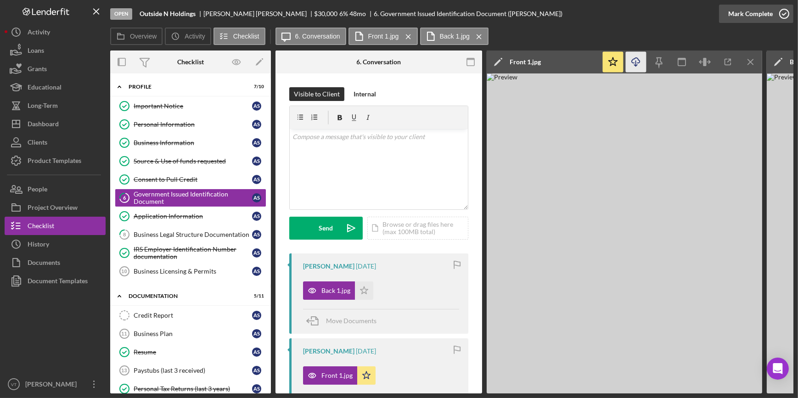  Describe the element at coordinates (256, 87) in the screenshot. I see `div: 7 / 10` at that location.